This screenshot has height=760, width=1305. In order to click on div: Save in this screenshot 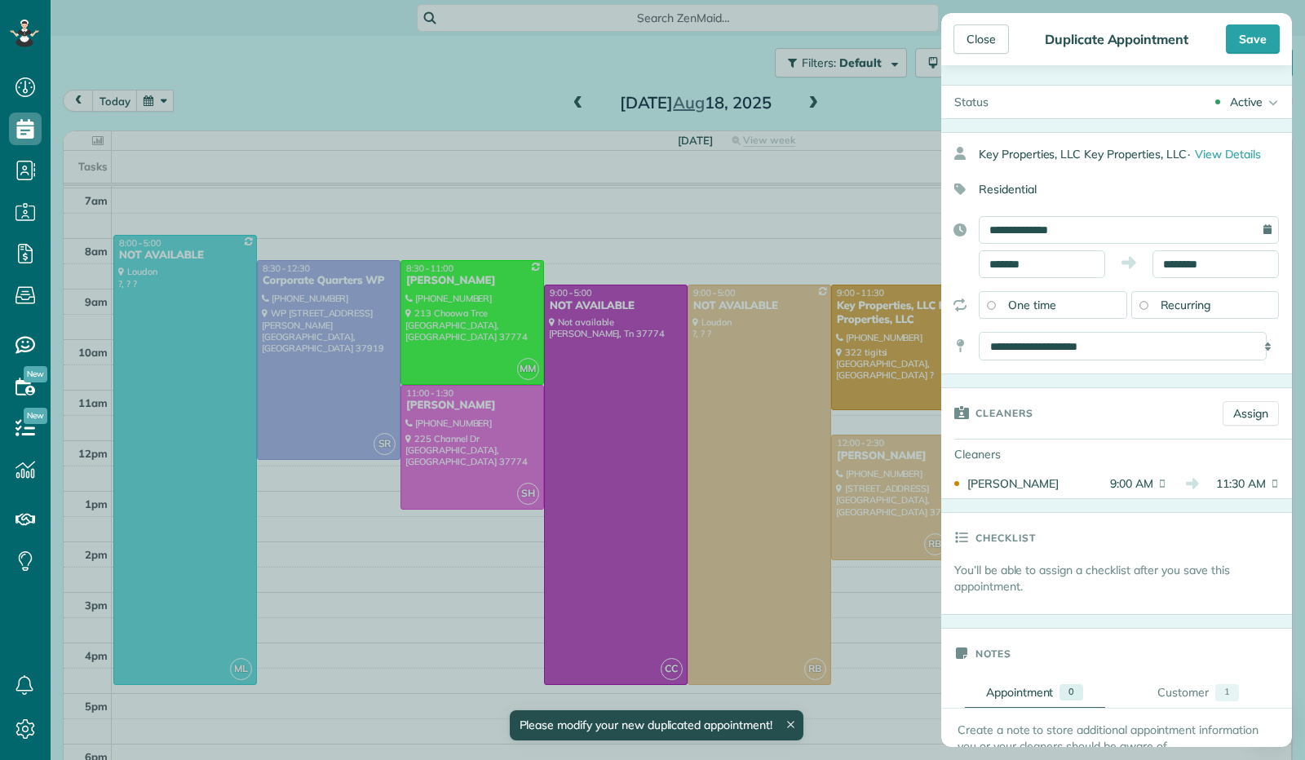, I will do `click(1252, 39)`.